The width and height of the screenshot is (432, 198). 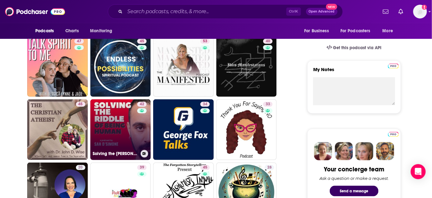 I want to click on span: For Podcasters, so click(x=356, y=31).